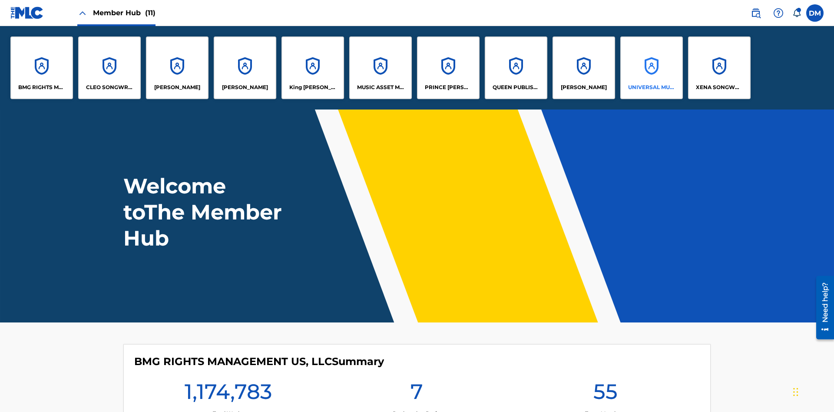 This screenshot has width=834, height=412. What do you see at coordinates (755, 13) in the screenshot?
I see `img: search` at bounding box center [755, 13].